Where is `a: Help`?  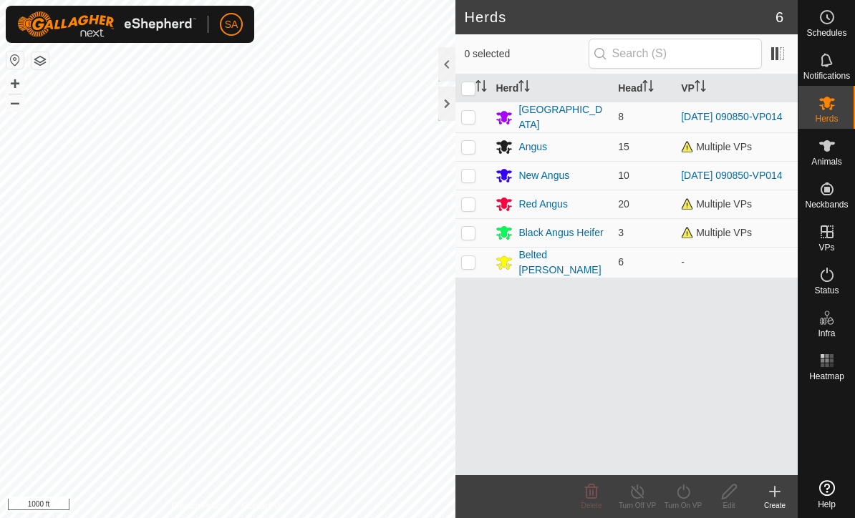
a: Help is located at coordinates (826, 495).